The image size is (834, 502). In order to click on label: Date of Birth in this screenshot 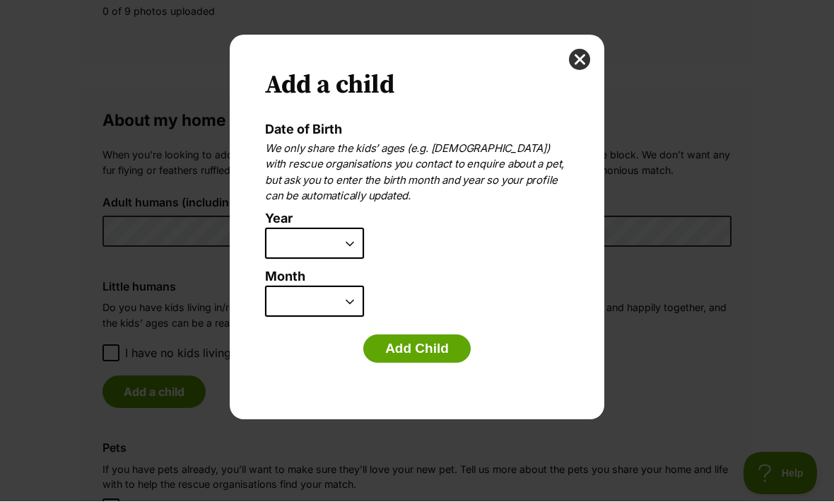, I will do `click(303, 129)`.